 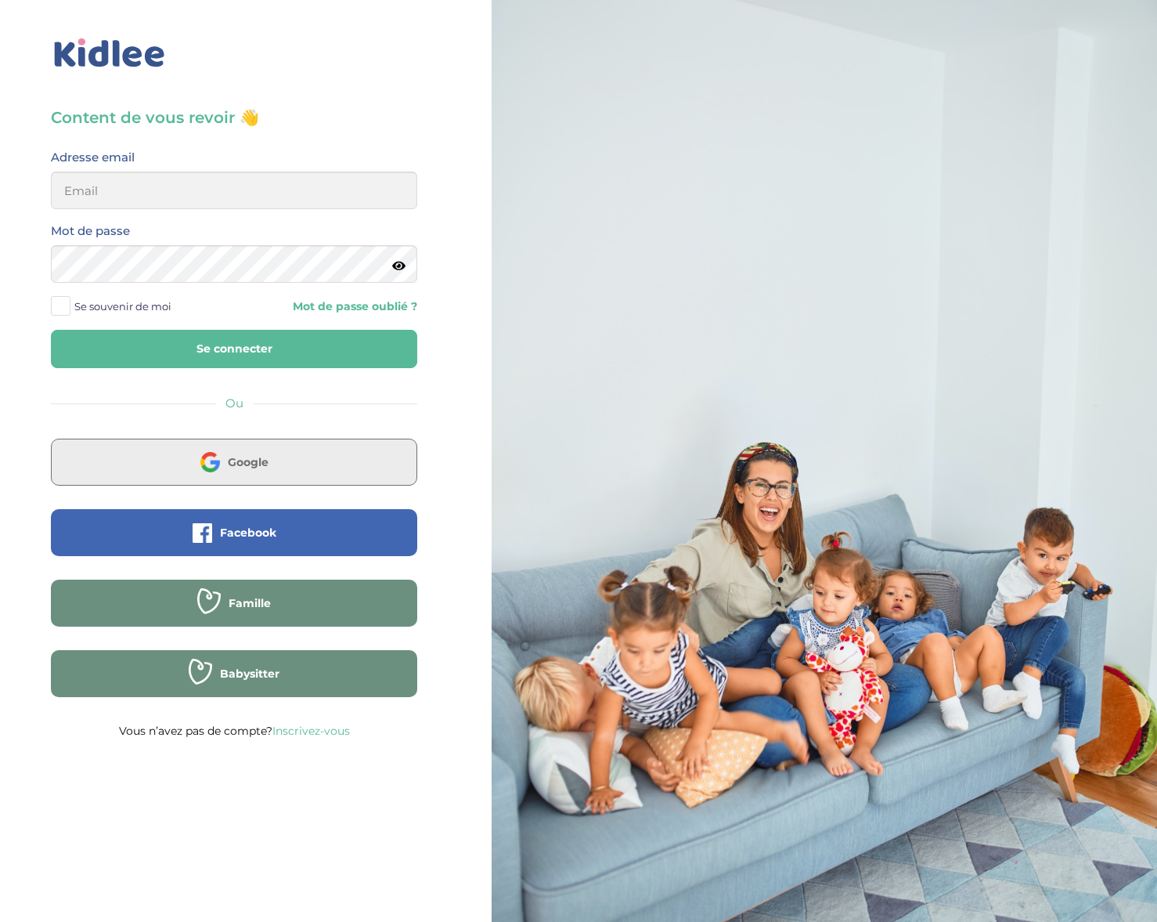 What do you see at coordinates (250, 673) in the screenshot?
I see `span: Babysitter` at bounding box center [250, 673].